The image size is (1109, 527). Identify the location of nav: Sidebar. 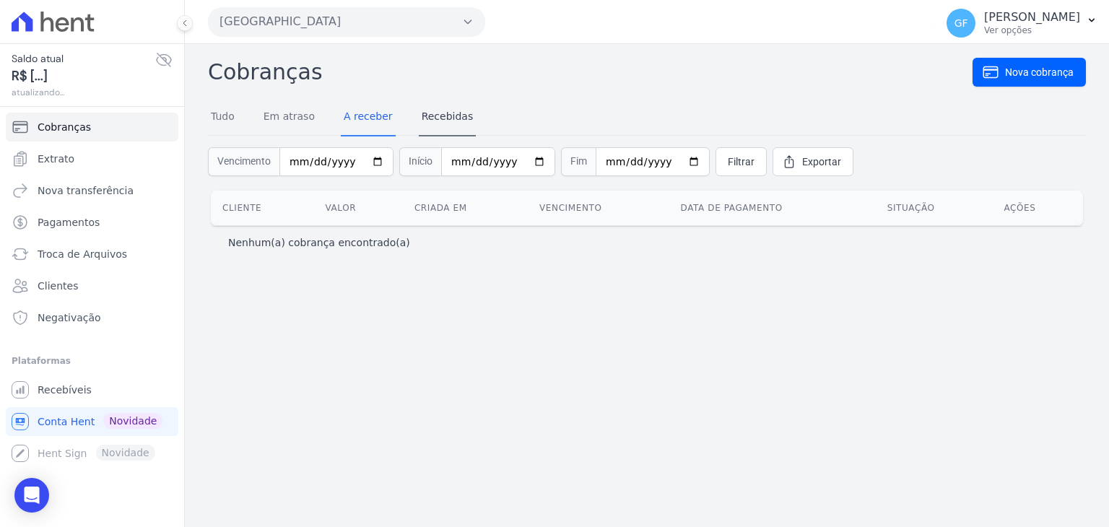
(92, 290).